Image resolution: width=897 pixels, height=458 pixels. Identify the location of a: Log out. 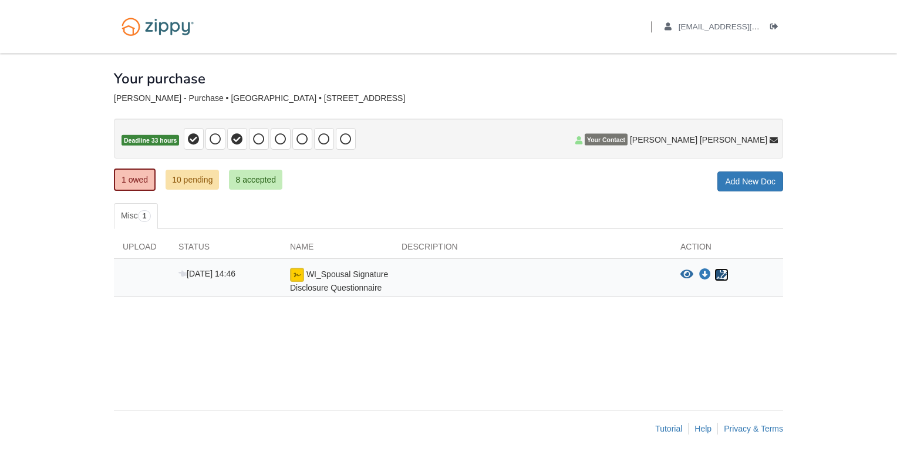
(776, 28).